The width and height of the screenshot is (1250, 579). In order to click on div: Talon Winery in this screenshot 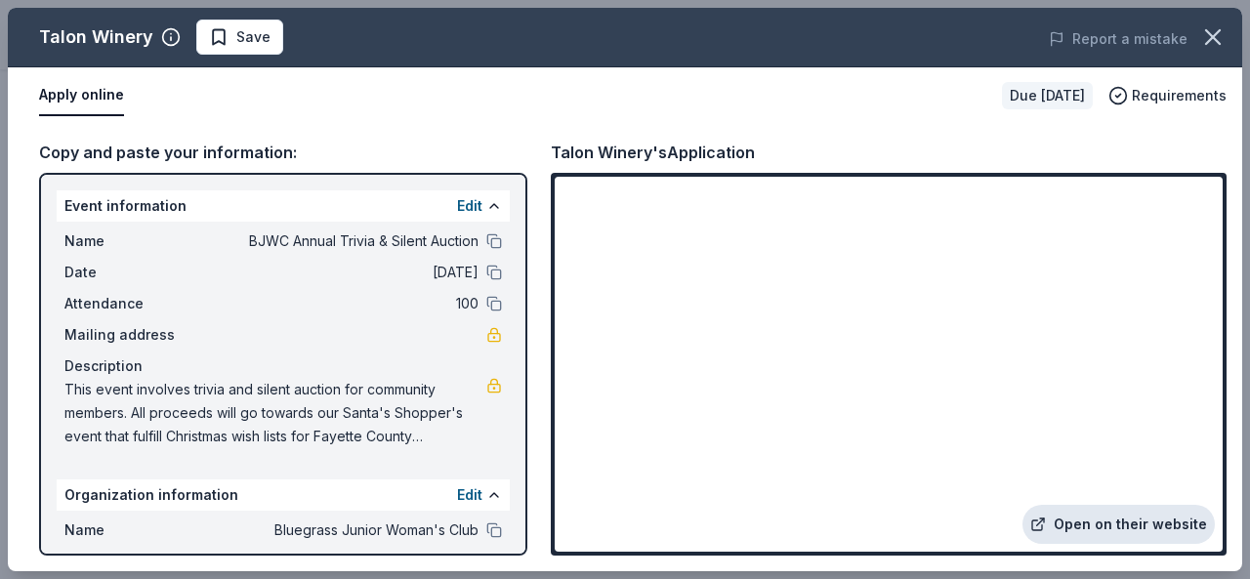, I will do `click(96, 37)`.